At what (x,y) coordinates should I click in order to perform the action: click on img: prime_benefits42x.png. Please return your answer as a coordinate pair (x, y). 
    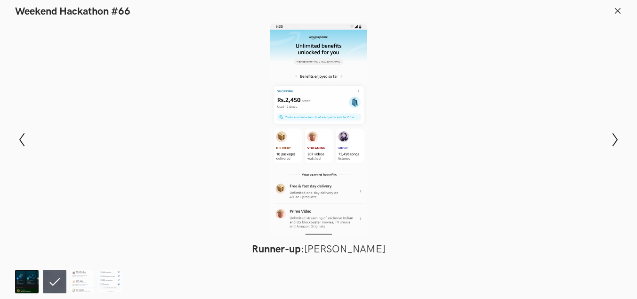
    Looking at the image, I should click on (82, 281).